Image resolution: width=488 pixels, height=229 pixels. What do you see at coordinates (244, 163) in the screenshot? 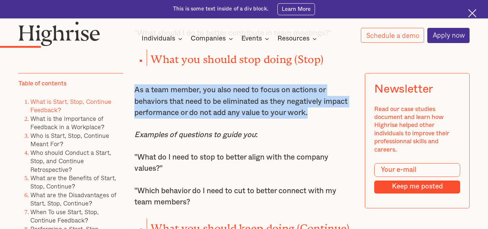
I see `p: "What do I need to stop to better align with the company values?"` at bounding box center [244, 163].